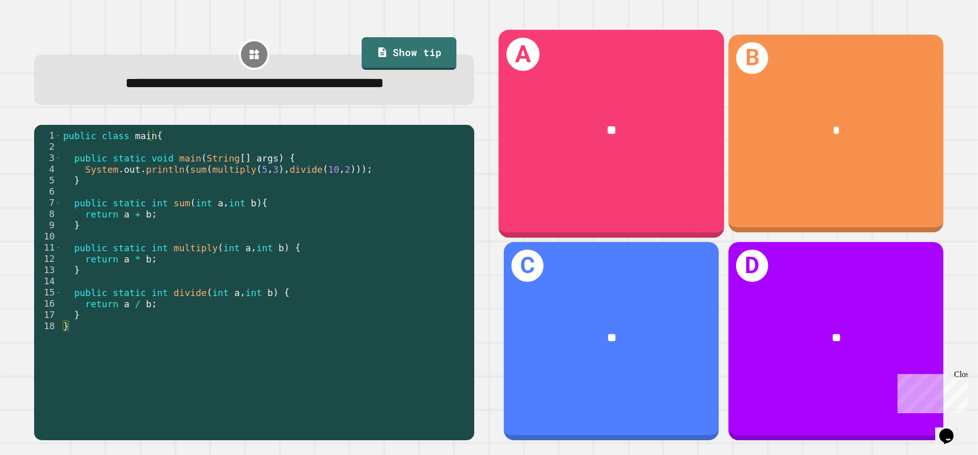 The height and width of the screenshot is (455, 978). What do you see at coordinates (47, 147) in the screenshot?
I see `div: 2` at bounding box center [47, 147].